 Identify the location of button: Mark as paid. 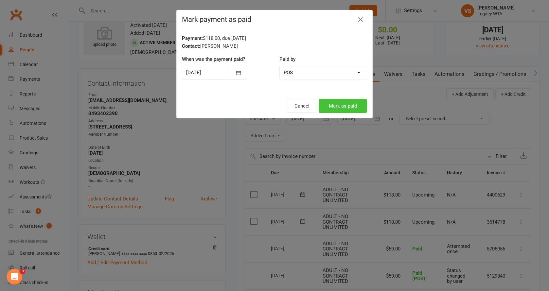
(343, 106).